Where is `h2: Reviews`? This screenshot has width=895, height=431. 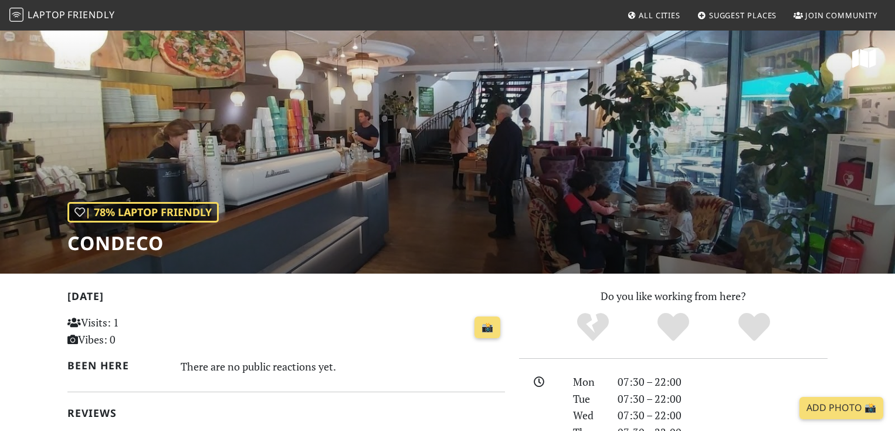 h2: Reviews is located at coordinates (286, 413).